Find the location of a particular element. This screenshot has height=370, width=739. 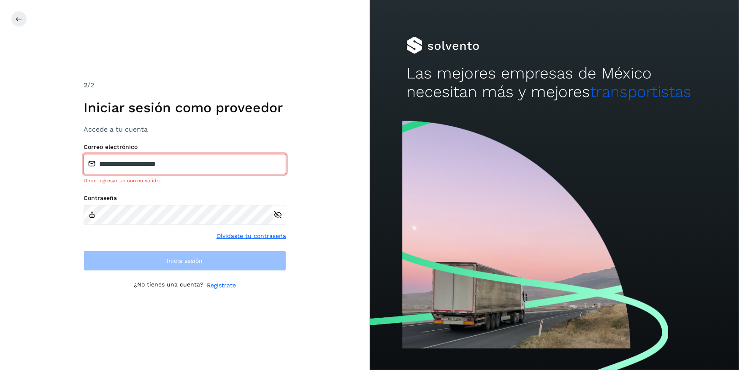

label: Correo electrónico is located at coordinates (185, 147).